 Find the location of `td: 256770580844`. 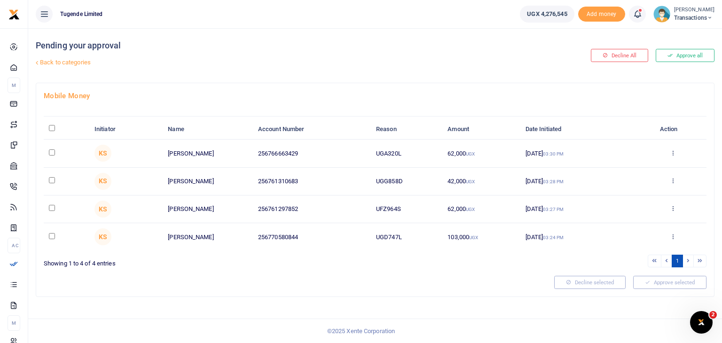

td: 256770580844 is located at coordinates (312, 237).